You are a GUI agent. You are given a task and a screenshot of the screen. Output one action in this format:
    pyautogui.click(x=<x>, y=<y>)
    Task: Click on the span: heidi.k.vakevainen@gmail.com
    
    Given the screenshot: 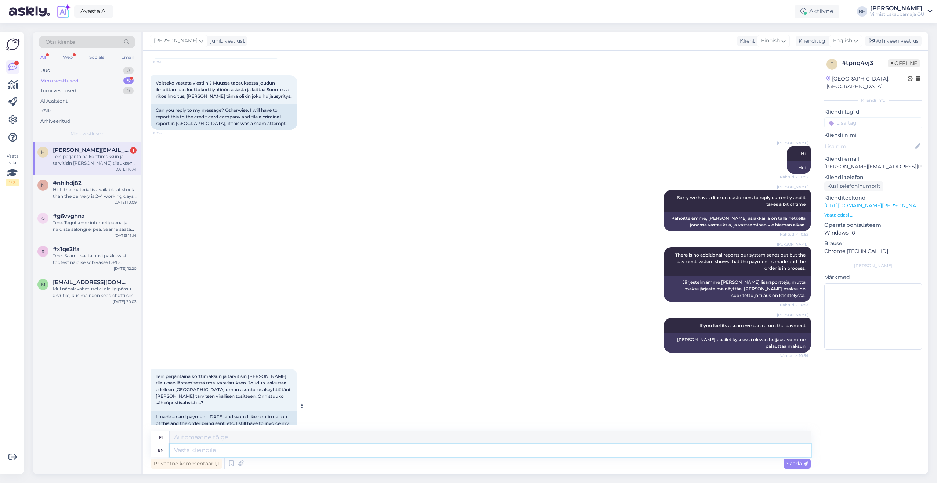 What is the action you would take?
    pyautogui.click(x=91, y=150)
    